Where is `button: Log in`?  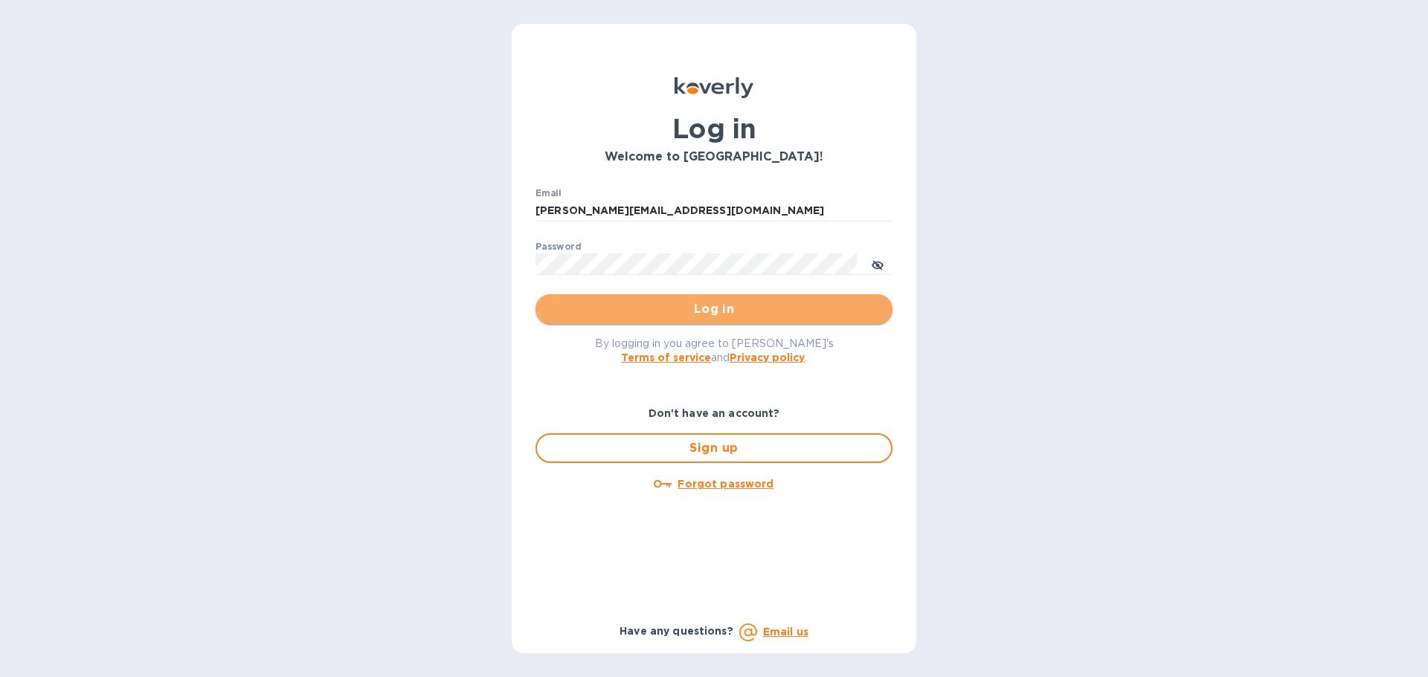
button: Log in is located at coordinates (714, 309).